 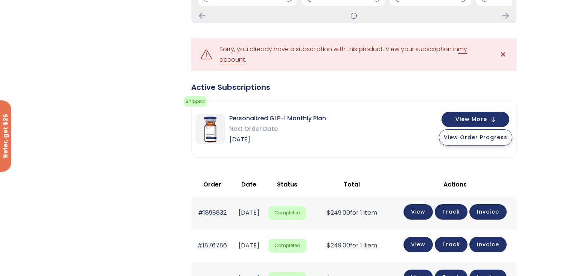 What do you see at coordinates (212, 213) in the screenshot?
I see `a: #1898832` at bounding box center [212, 213].